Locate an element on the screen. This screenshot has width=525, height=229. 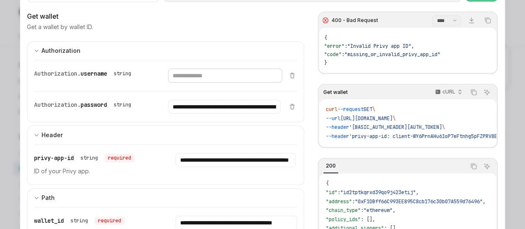
span: "error" is located at coordinates (334, 46).